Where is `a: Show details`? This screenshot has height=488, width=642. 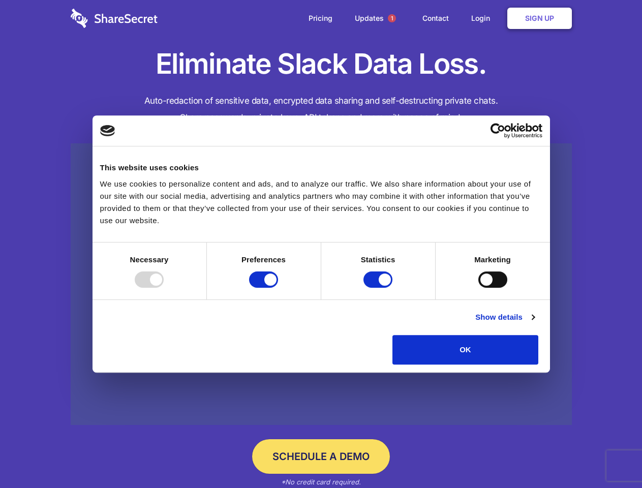
a: Show details is located at coordinates (505, 317).